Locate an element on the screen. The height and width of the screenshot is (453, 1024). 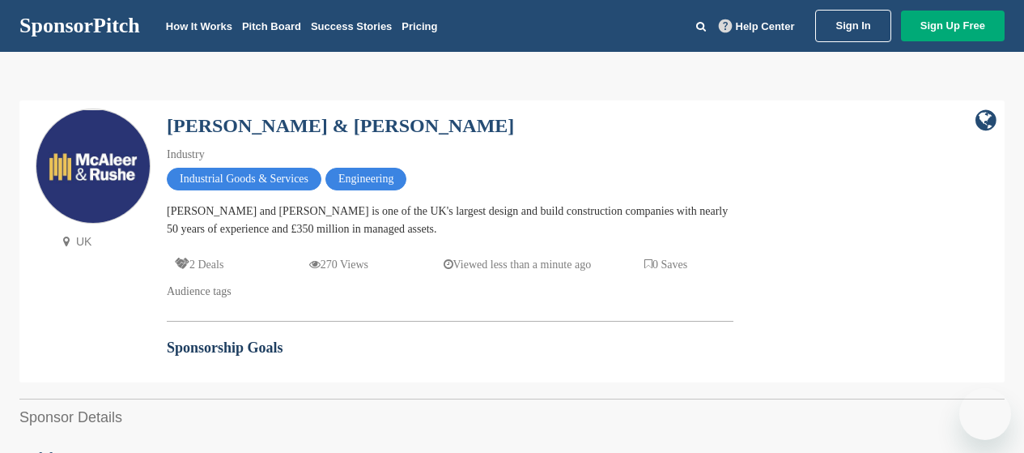
p: Viewed less than a minute ago is located at coordinates (517, 264).